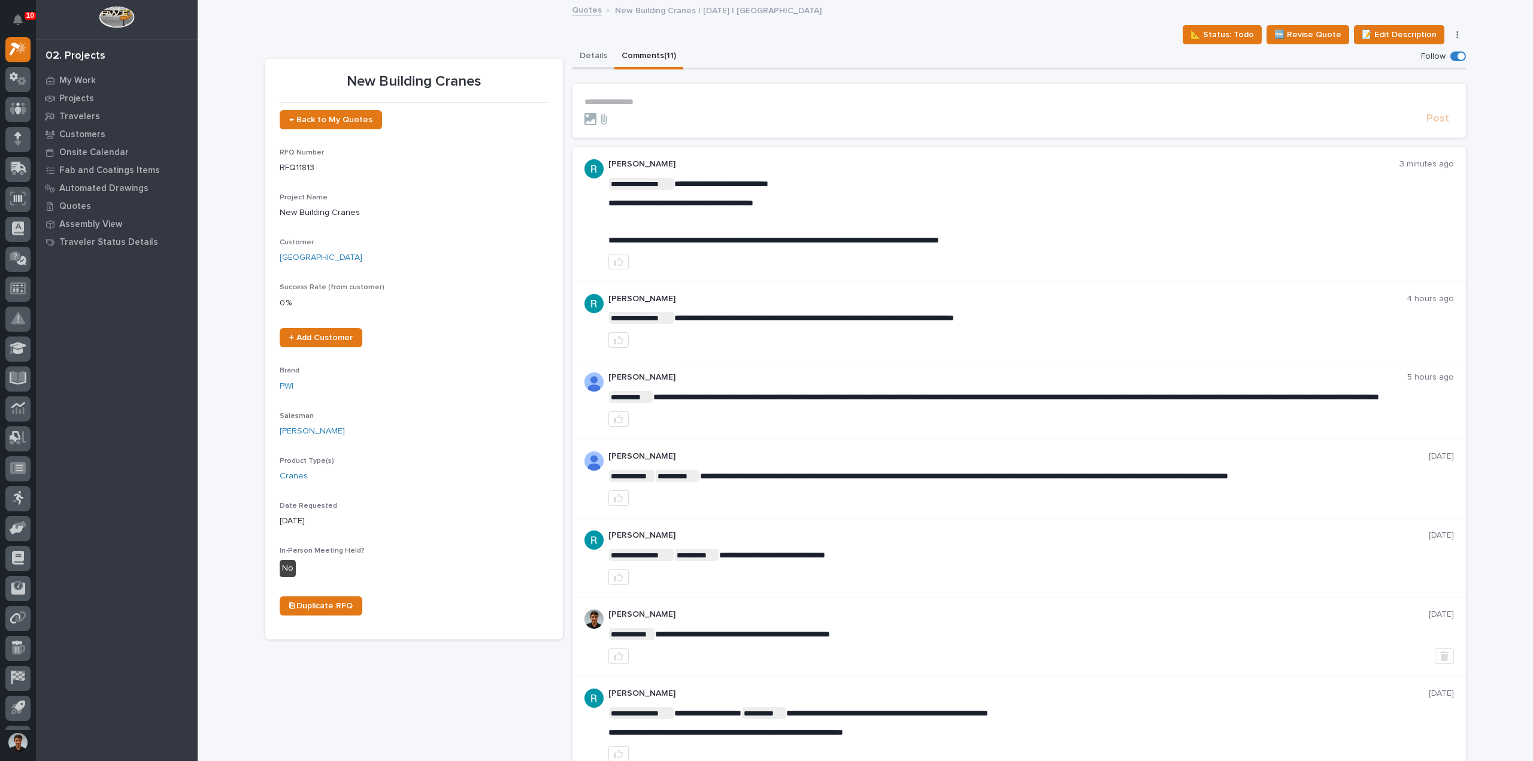  Describe the element at coordinates (302, 153) in the screenshot. I see `span: RFQ Number` at that location.